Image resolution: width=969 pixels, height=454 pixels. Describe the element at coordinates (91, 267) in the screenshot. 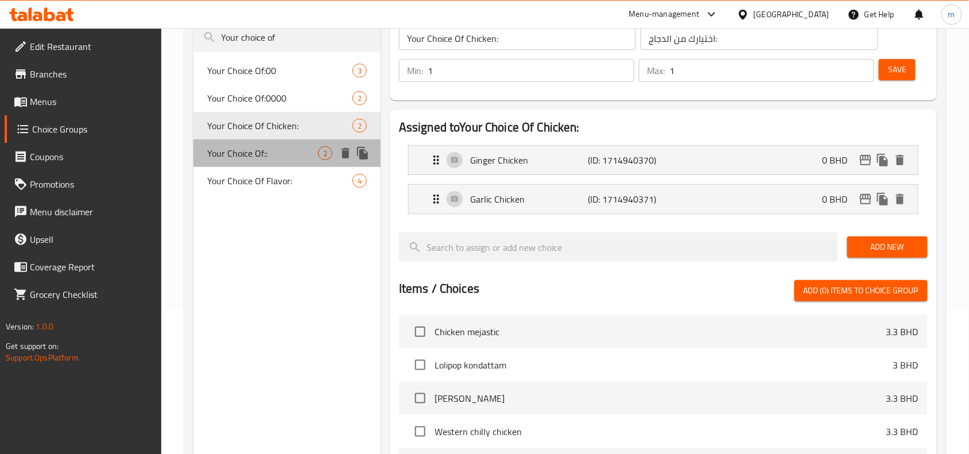

I see `span: Coverage Report` at that location.